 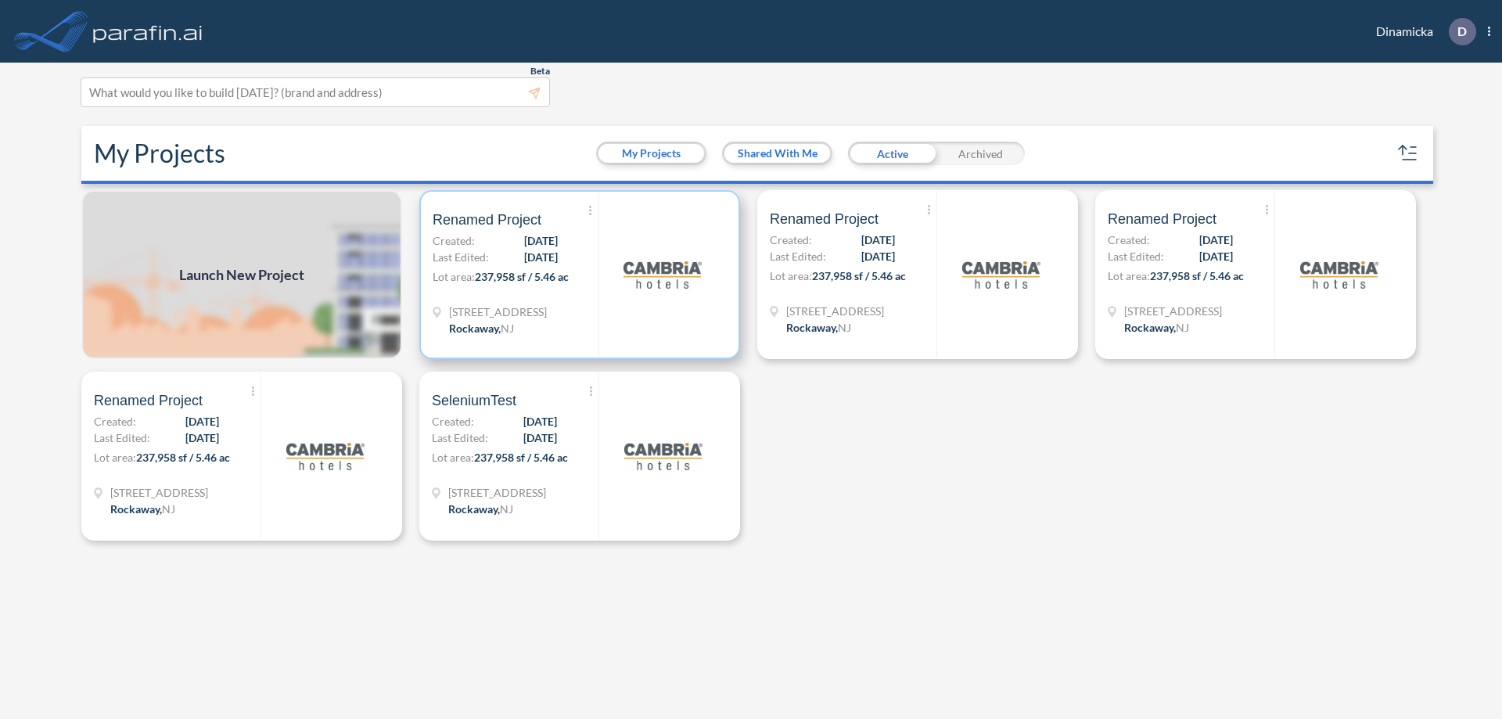 What do you see at coordinates (980, 153) in the screenshot?
I see `div: Archived` at bounding box center [980, 153].